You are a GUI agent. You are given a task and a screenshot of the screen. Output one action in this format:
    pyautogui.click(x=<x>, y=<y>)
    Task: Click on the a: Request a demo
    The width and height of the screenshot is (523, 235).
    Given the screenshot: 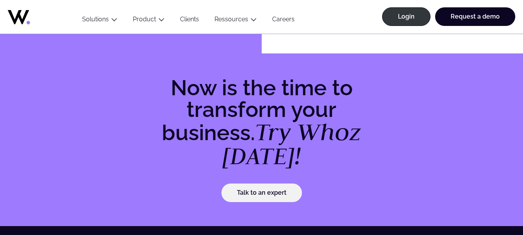 What is the action you would take?
    pyautogui.click(x=475, y=17)
    